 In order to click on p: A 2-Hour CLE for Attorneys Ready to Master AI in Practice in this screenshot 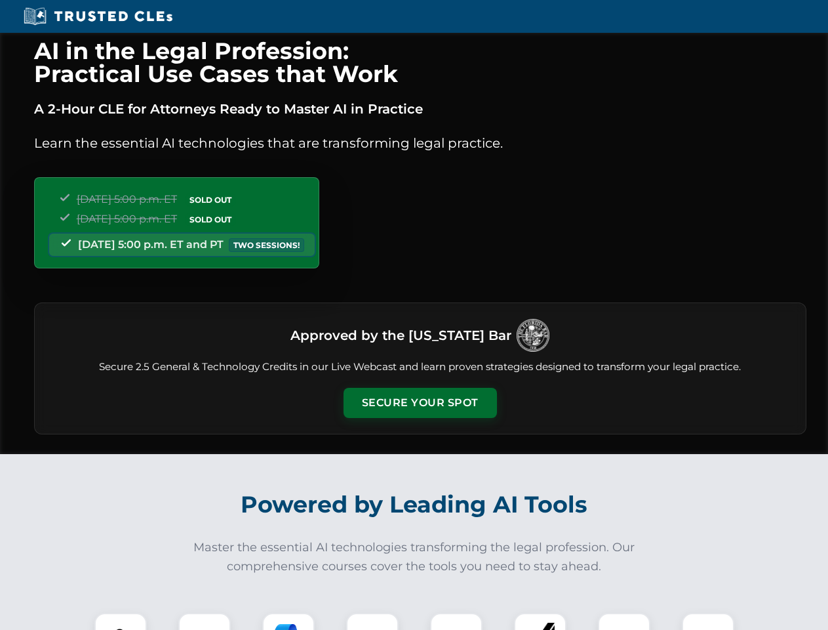, I will do `click(420, 109)`.